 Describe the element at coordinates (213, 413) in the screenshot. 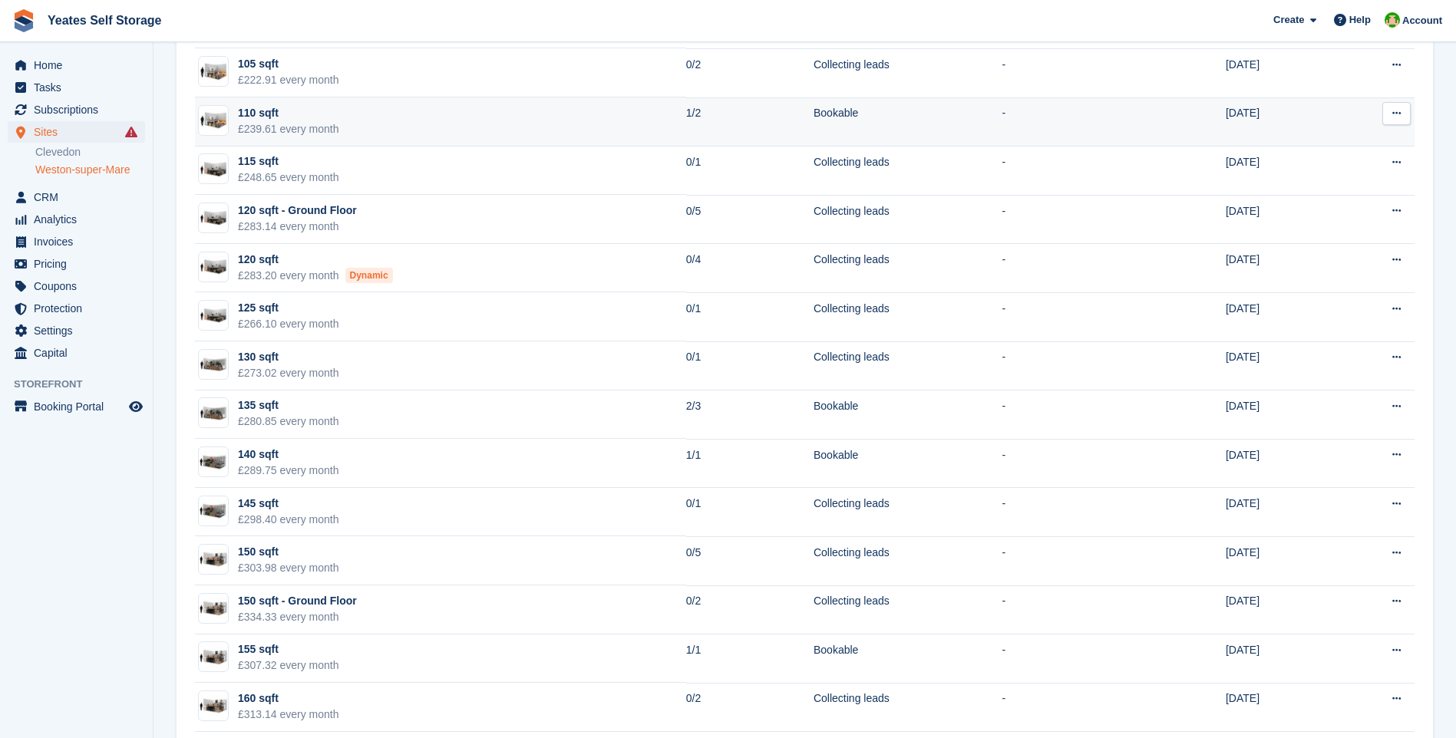

I see `img: 135-sqft-unit%20(1).jpg` at that location.